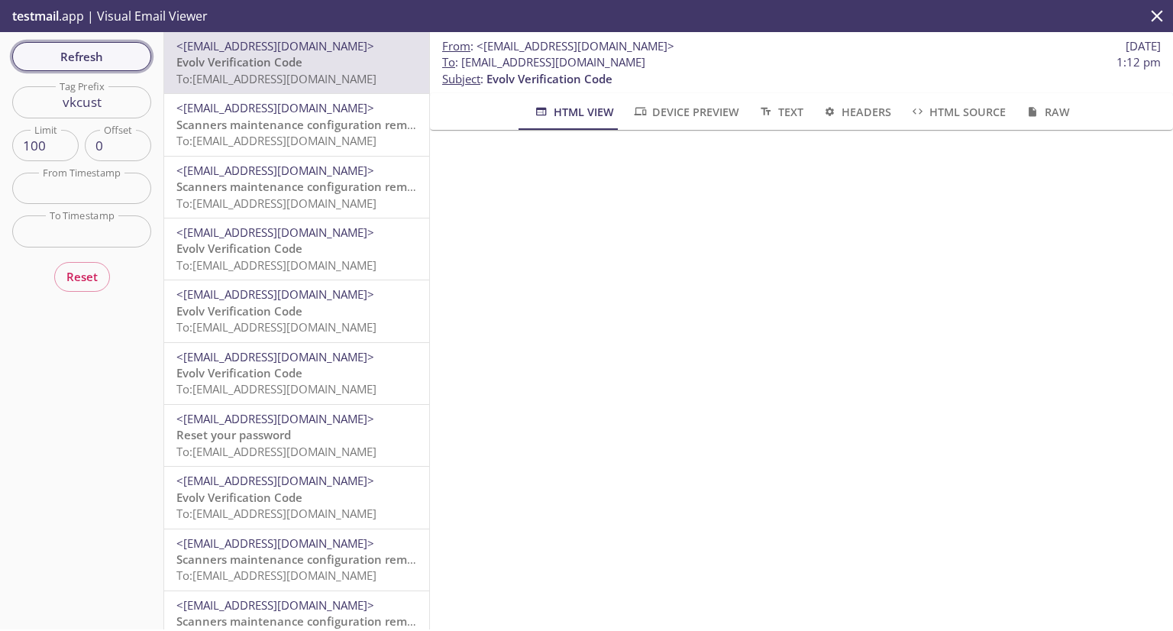  Describe the element at coordinates (82, 276) in the screenshot. I see `button: Reset` at that location.